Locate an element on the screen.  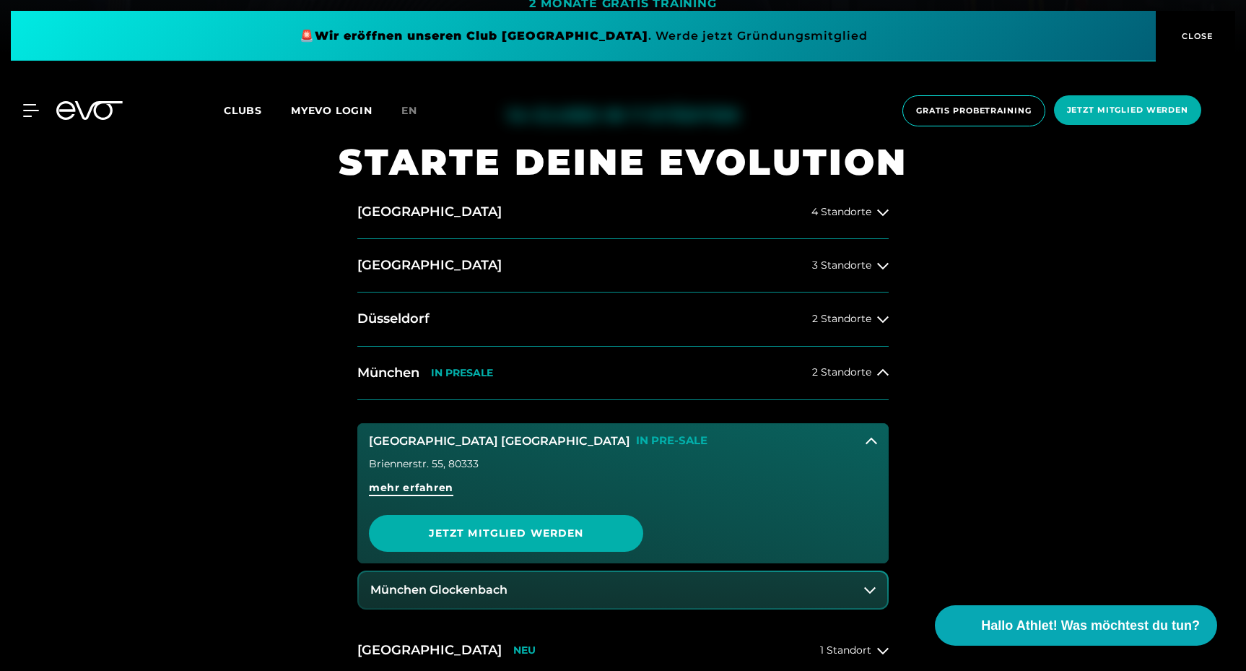
p: NEU is located at coordinates (524, 650).